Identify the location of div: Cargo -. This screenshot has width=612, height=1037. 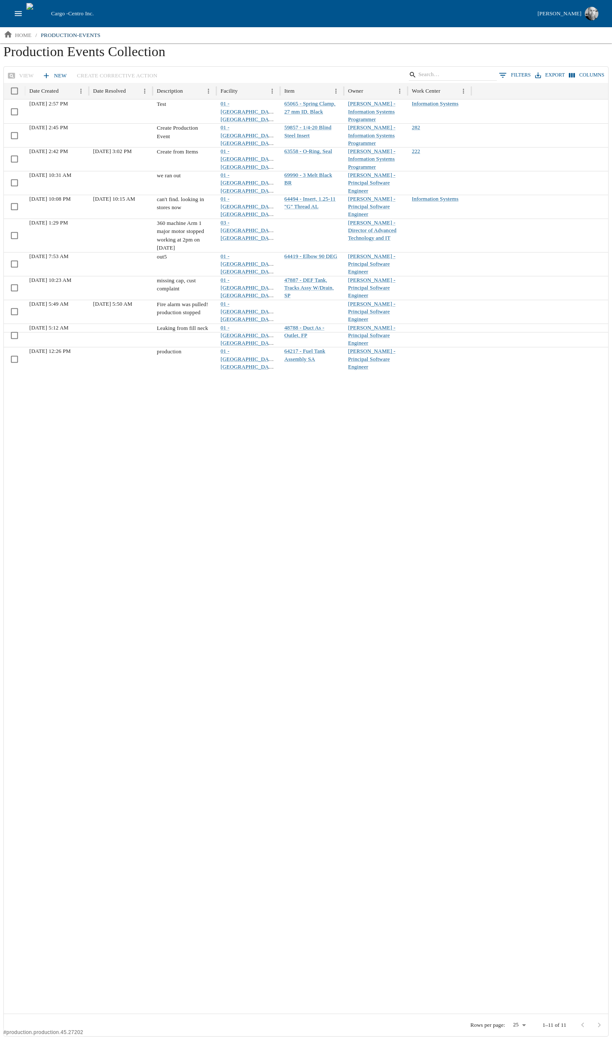
(291, 14).